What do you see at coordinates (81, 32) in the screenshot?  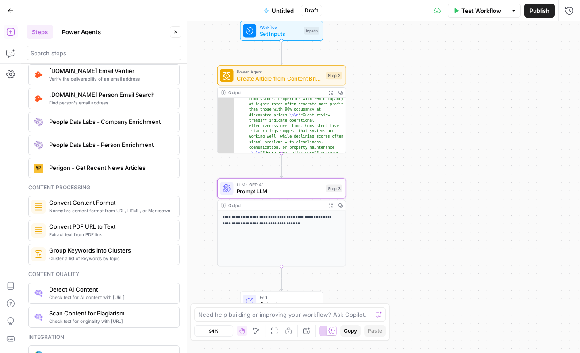 I see `button: Power Agents` at bounding box center [81, 32].